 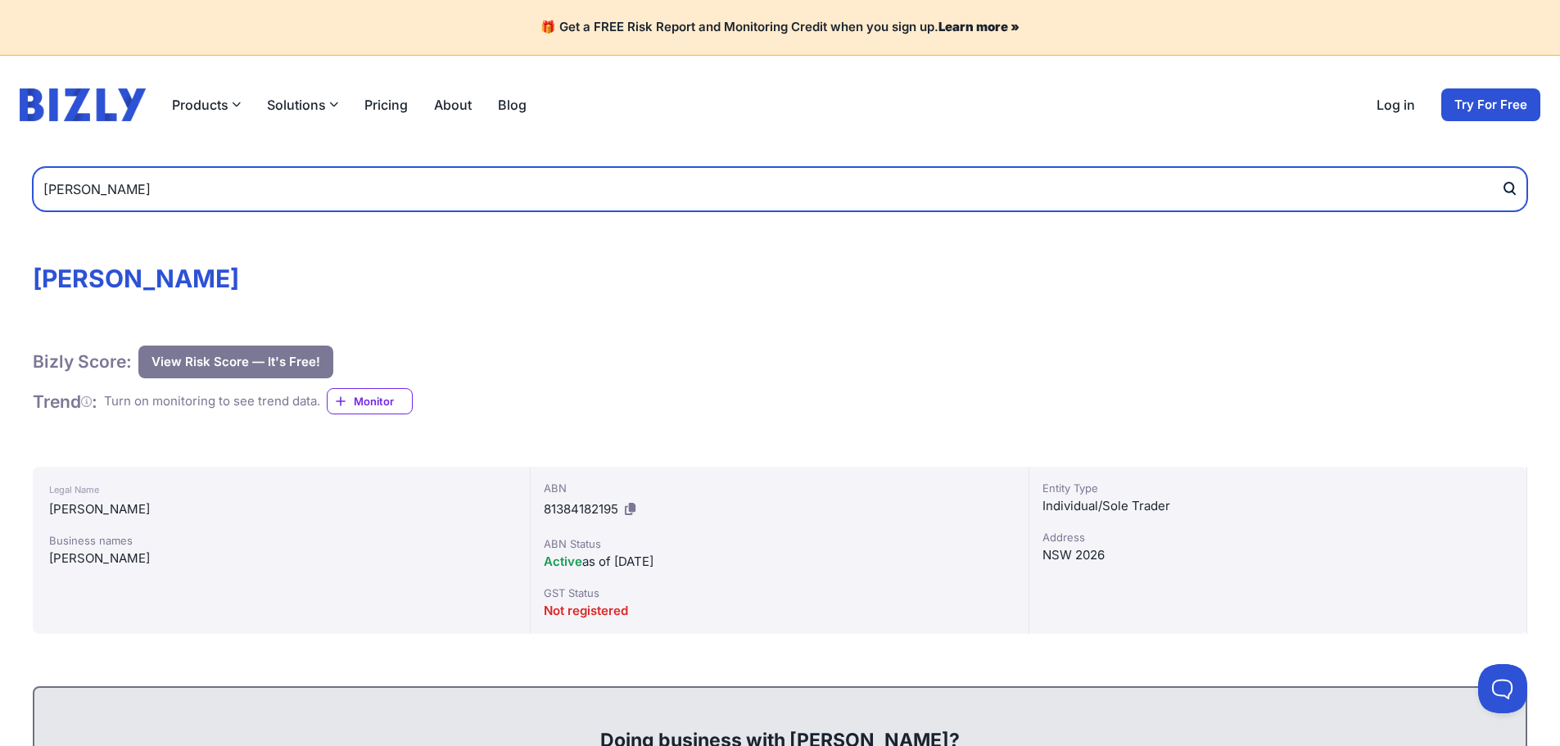 I want to click on div: NSW 2026, so click(x=1277, y=555).